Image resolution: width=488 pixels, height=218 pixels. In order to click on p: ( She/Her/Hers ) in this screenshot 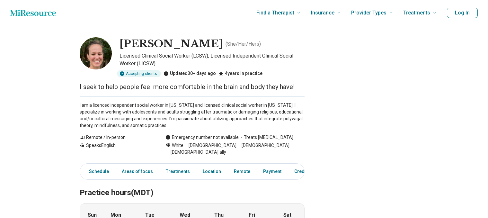, I will do `click(243, 44)`.